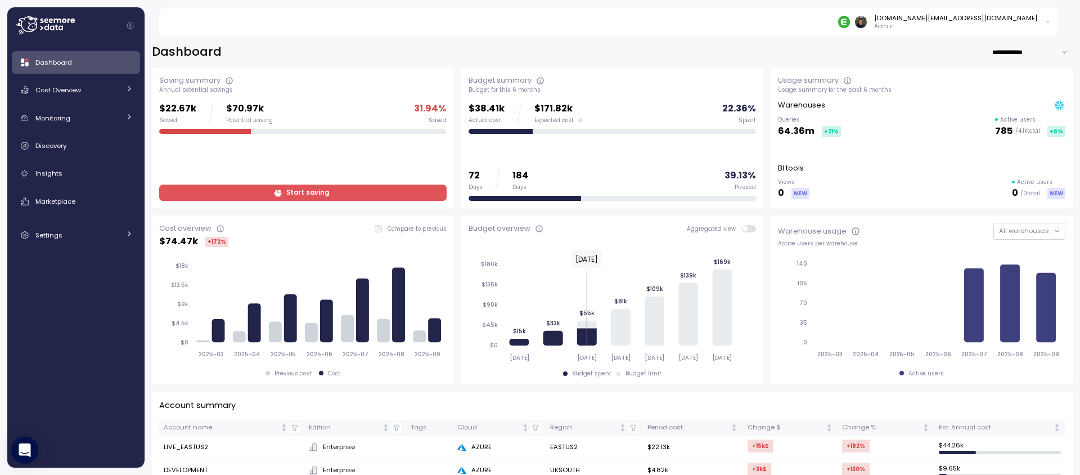  Describe the element at coordinates (334, 373) in the screenshot. I see `div: Cost` at that location.